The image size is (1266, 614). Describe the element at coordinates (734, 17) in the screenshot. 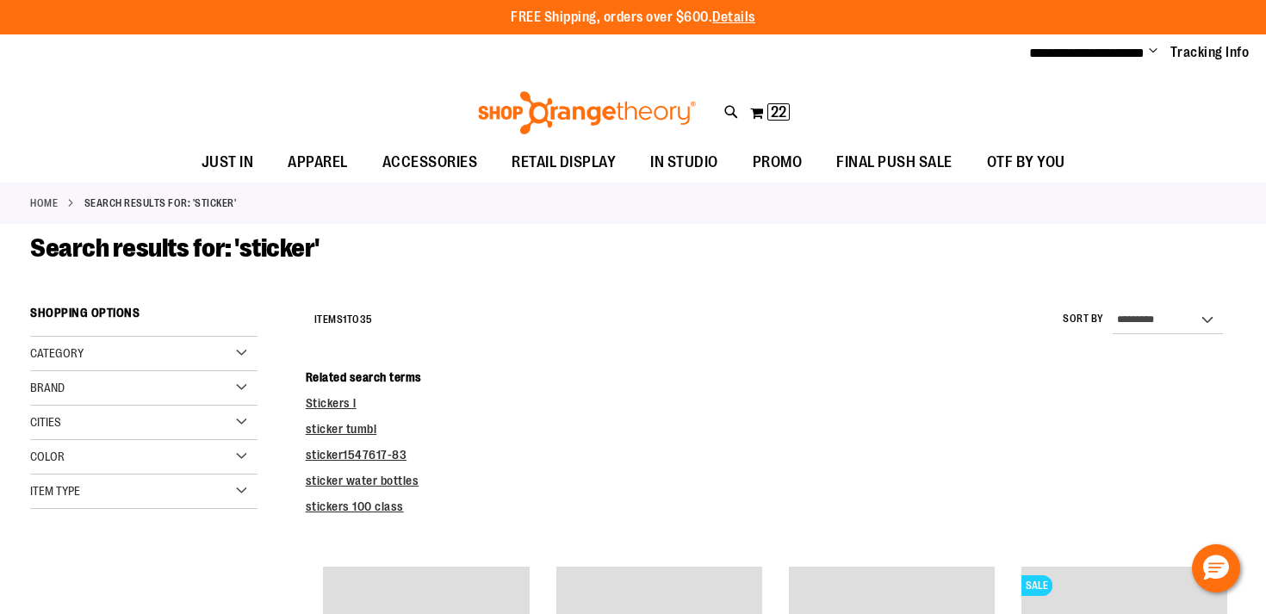

I see `a: Details` at that location.